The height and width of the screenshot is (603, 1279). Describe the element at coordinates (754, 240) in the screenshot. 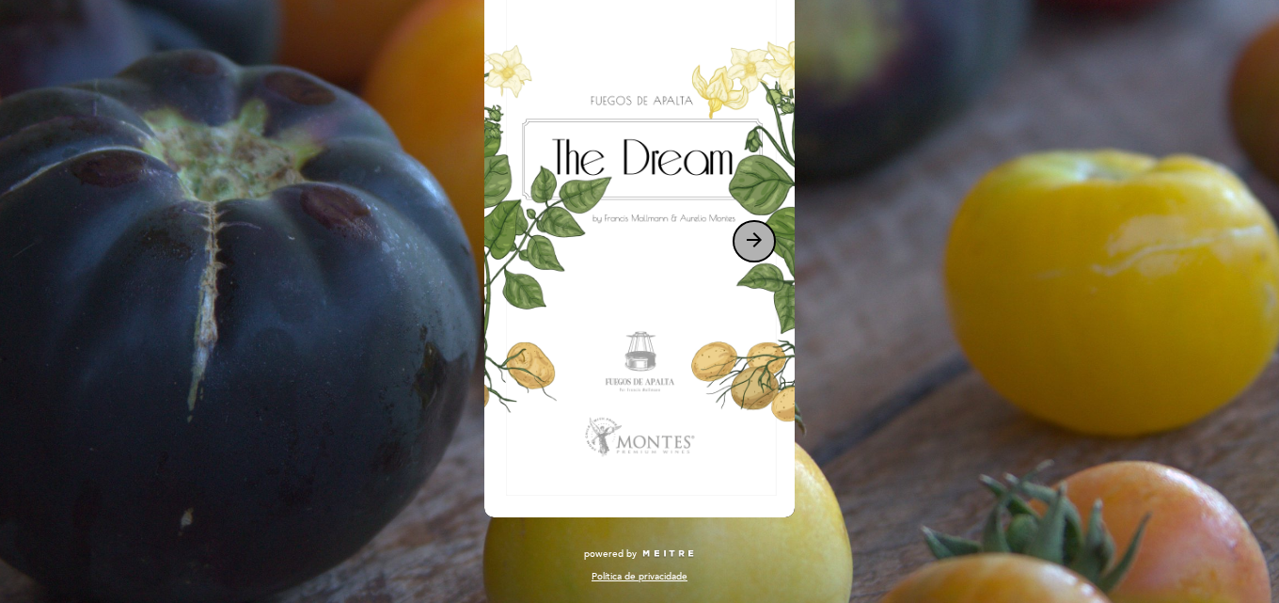

I see `i: arrow_forward` at that location.